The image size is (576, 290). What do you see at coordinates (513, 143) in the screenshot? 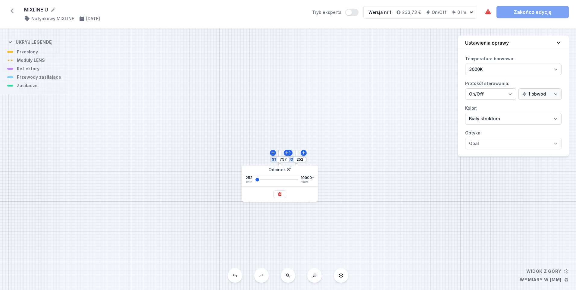
I see `select: Optyka:` at bounding box center [513, 143].